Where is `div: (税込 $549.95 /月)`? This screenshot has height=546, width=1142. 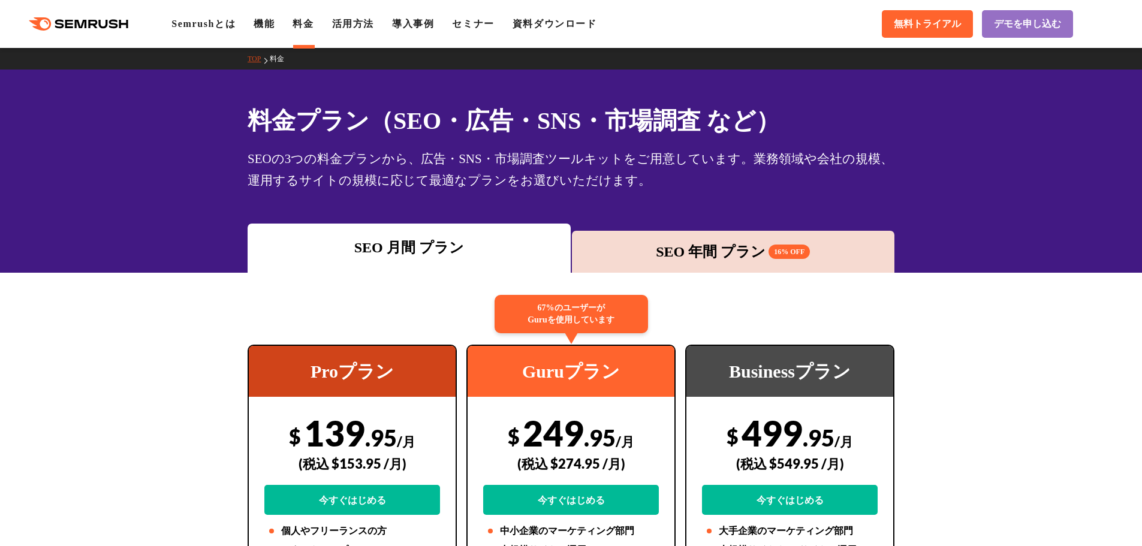 div: (税込 $549.95 /月) is located at coordinates (789, 463).